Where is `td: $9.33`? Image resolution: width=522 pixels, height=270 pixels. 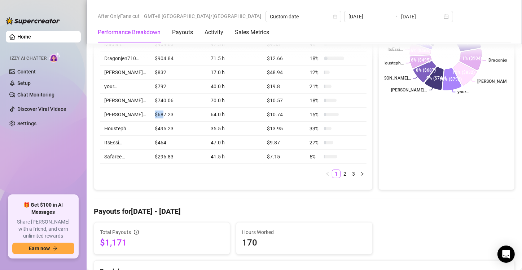
td: $9.33 is located at coordinates (284, 44).